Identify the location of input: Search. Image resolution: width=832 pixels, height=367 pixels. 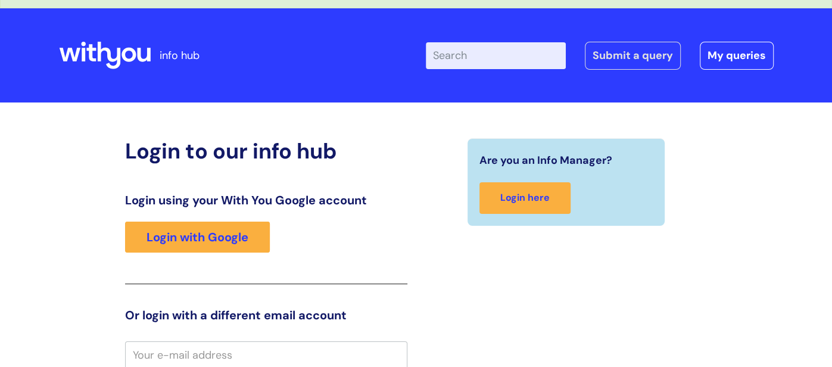
(496, 55).